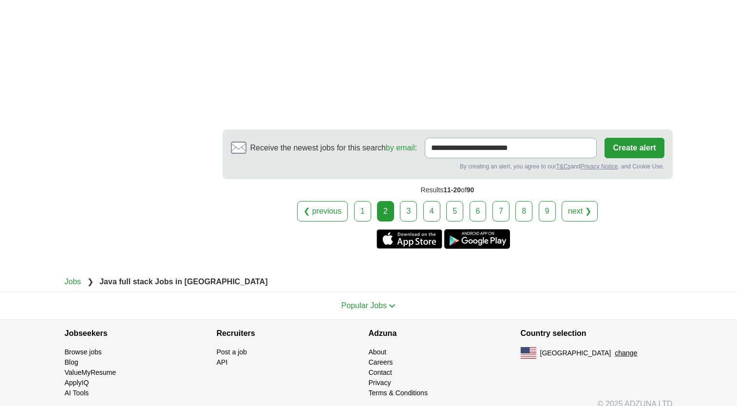 The image size is (737, 406). Describe the element at coordinates (386, 212) in the screenshot. I see `div: 2` at that location.